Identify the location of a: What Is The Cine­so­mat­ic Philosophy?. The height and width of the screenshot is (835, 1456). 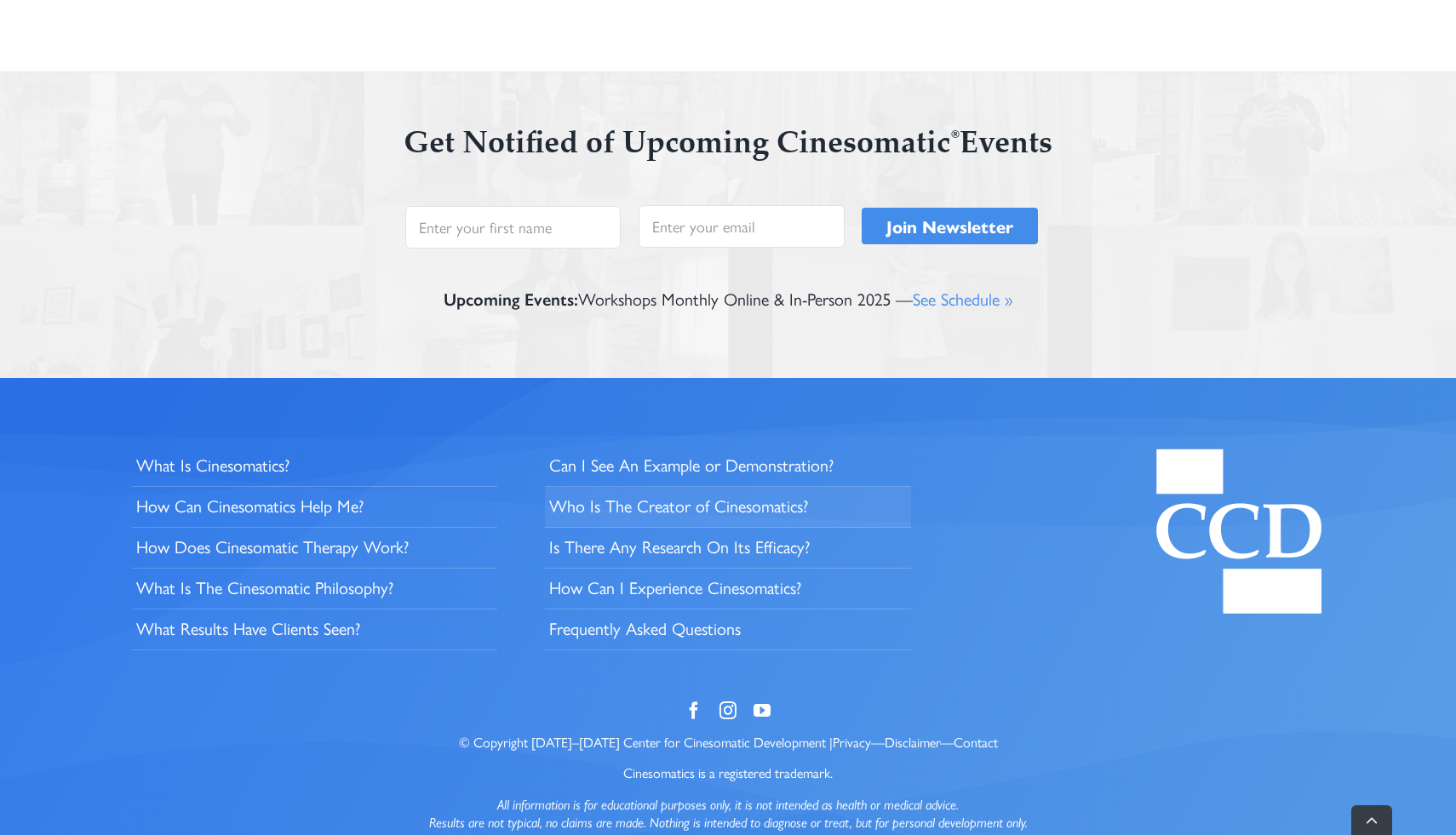
(314, 590).